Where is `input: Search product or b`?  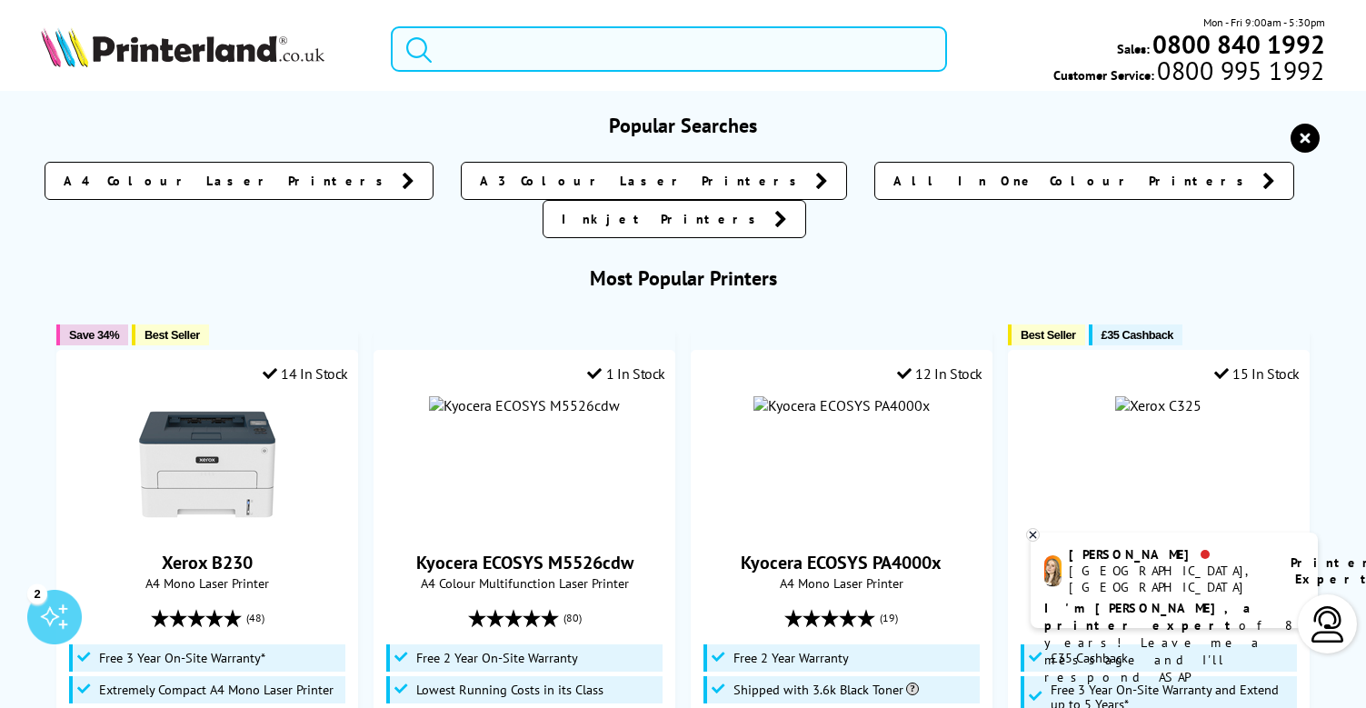 input: Search product or b is located at coordinates (669, 49).